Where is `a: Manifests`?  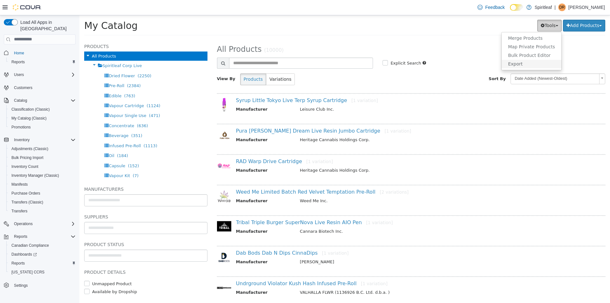 a: Manifests is located at coordinates (19, 184).